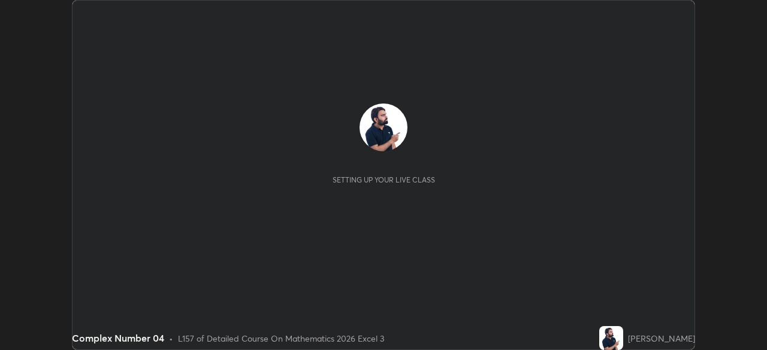 This screenshot has width=767, height=350. What do you see at coordinates (118, 338) in the screenshot?
I see `div: Complex Number 04` at bounding box center [118, 338].